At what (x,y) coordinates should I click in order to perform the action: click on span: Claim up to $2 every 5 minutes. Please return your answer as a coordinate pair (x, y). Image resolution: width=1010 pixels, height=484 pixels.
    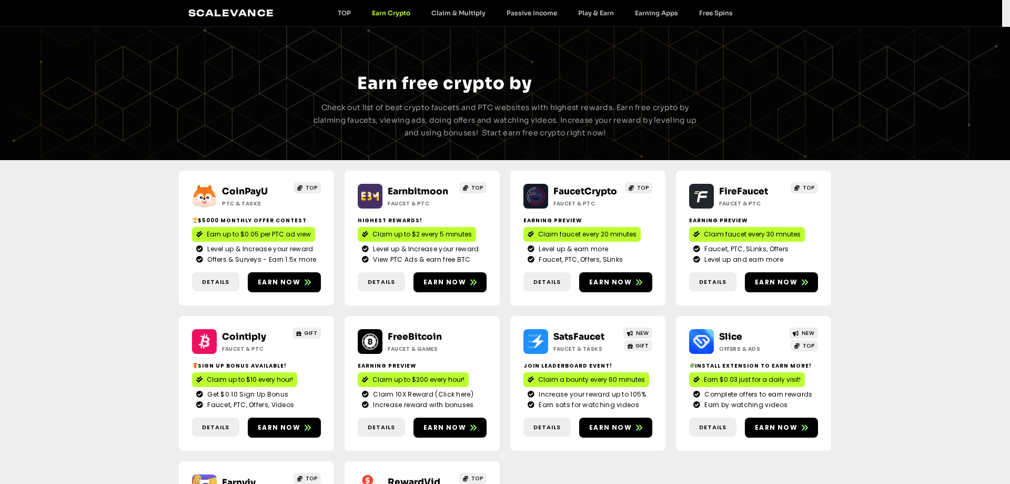
    Looking at the image, I should click on (422, 234).